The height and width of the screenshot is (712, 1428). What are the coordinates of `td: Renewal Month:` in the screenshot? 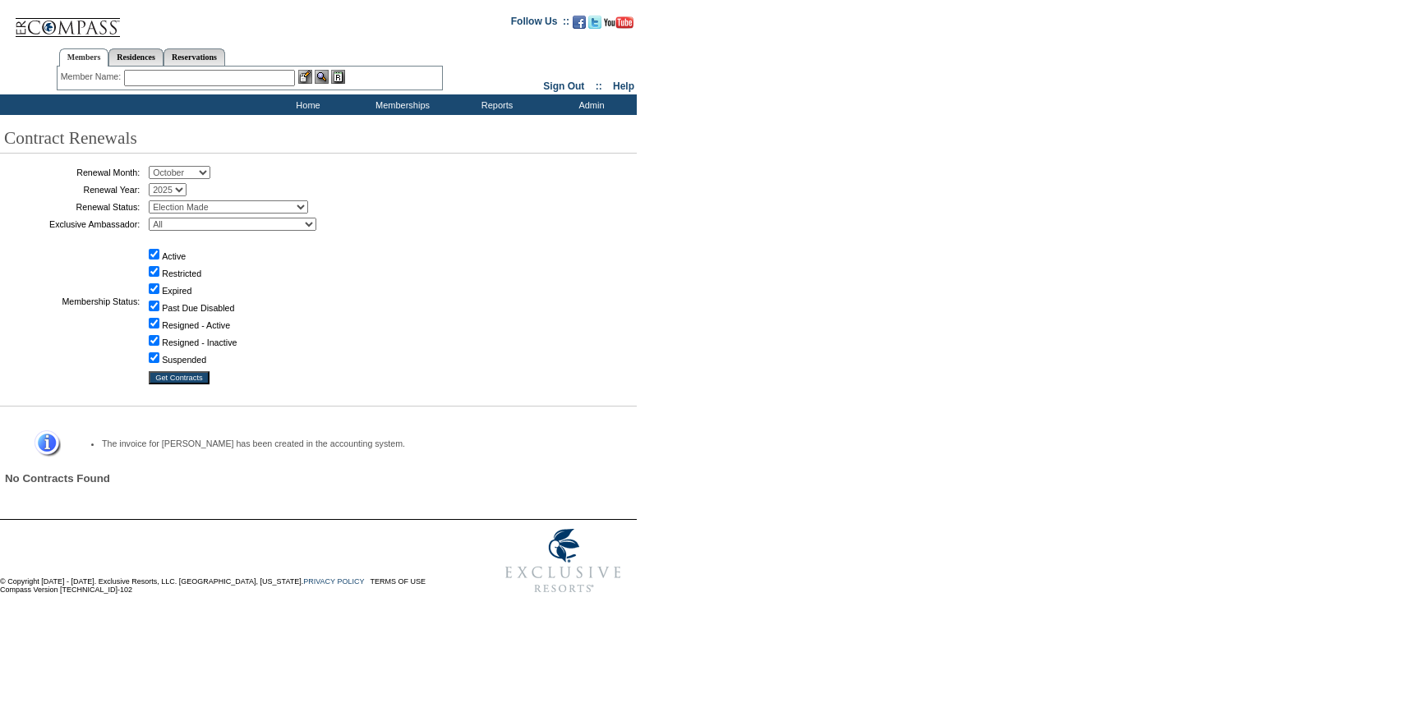 It's located at (71, 173).